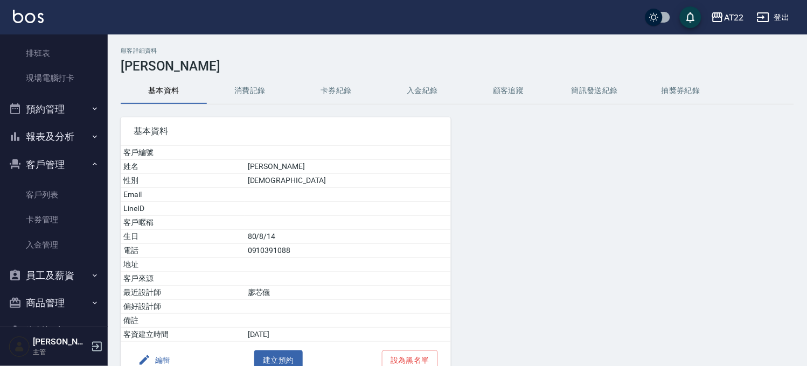 Image resolution: width=807 pixels, height=366 pixels. I want to click on td: 性別, so click(183, 181).